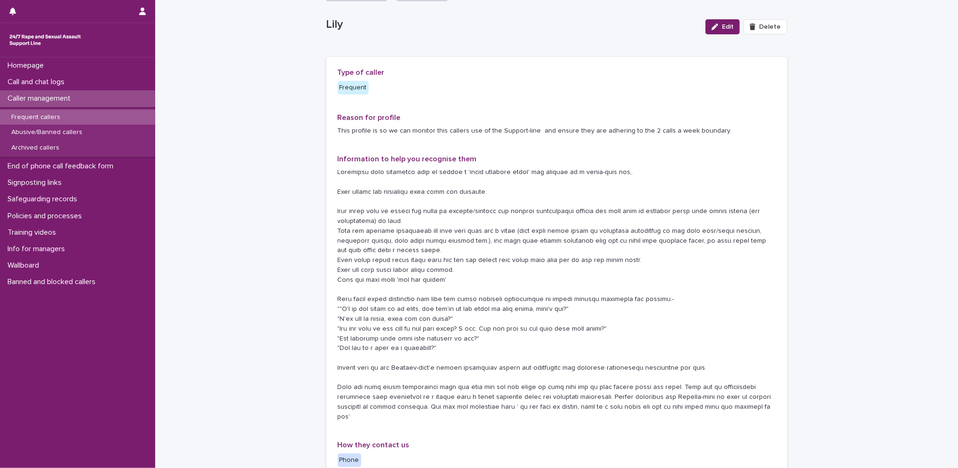  What do you see at coordinates (62, 166) in the screenshot?
I see `p: End of phone call feedback form` at bounding box center [62, 166].